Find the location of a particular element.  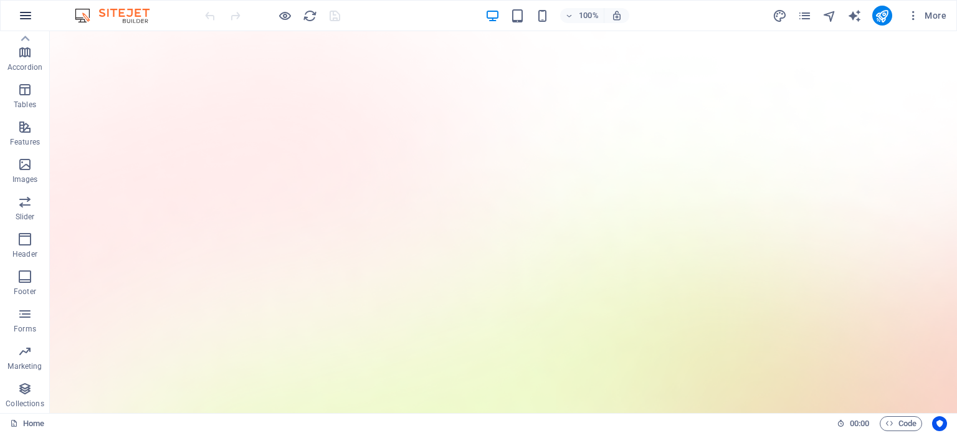

button: Code is located at coordinates (901, 424).